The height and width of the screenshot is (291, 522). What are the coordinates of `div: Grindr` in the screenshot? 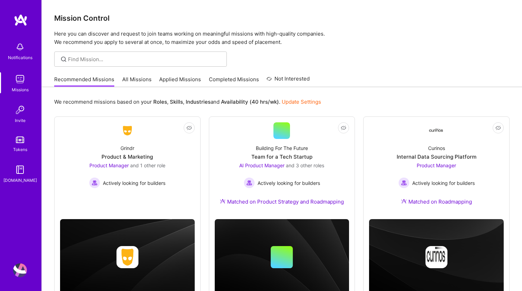 It's located at (127, 148).